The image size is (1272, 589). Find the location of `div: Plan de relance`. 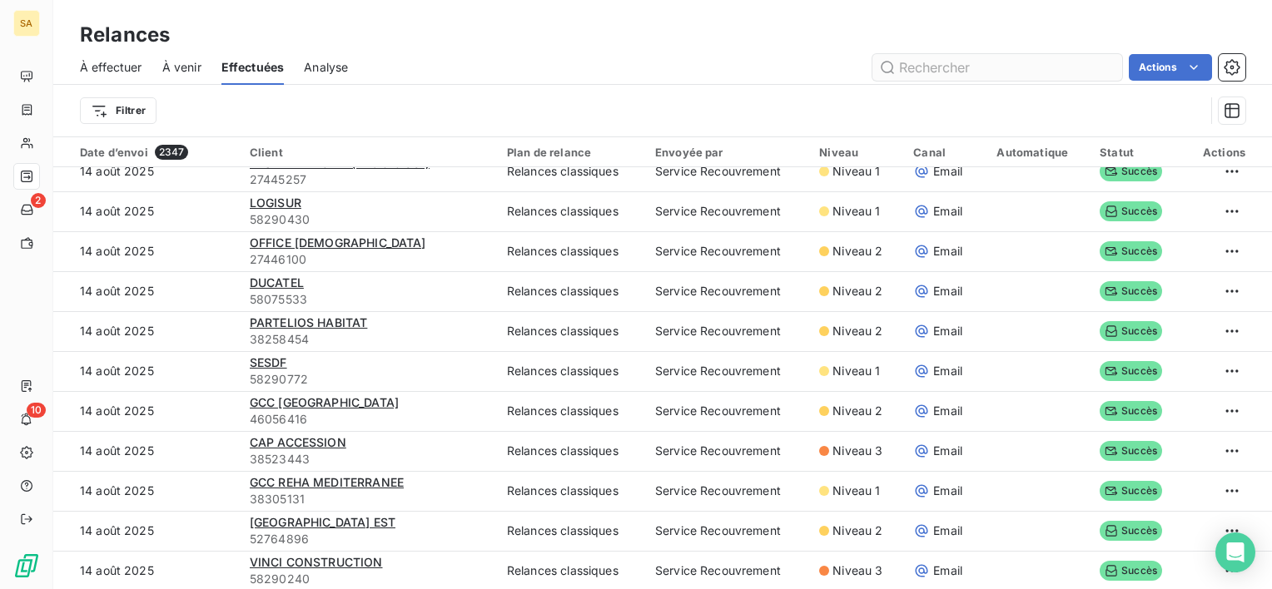

div: Plan de relance is located at coordinates (571, 152).